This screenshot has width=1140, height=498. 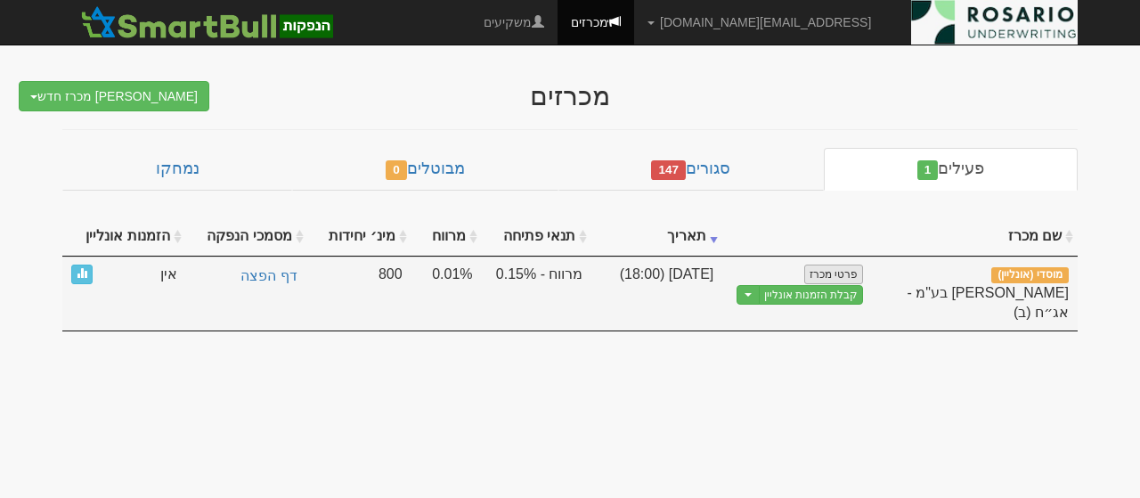 I want to click on span: 0, so click(x=396, y=170).